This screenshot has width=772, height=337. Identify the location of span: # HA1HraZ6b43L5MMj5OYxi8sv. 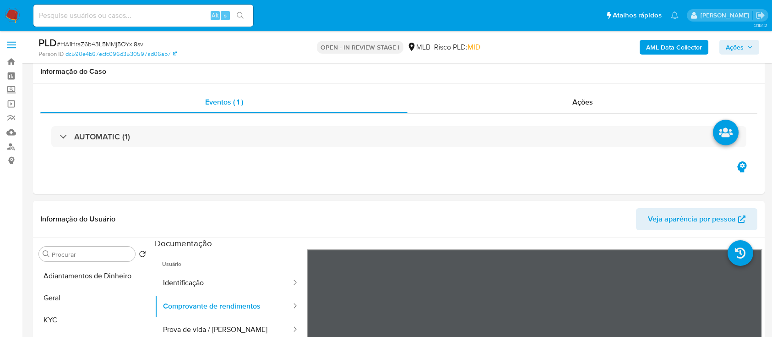
(100, 44).